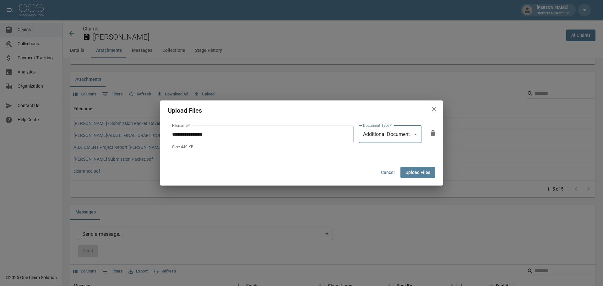 This screenshot has width=603, height=286. What do you see at coordinates (390, 134) in the screenshot?
I see `div: Additional Document` at bounding box center [390, 134].